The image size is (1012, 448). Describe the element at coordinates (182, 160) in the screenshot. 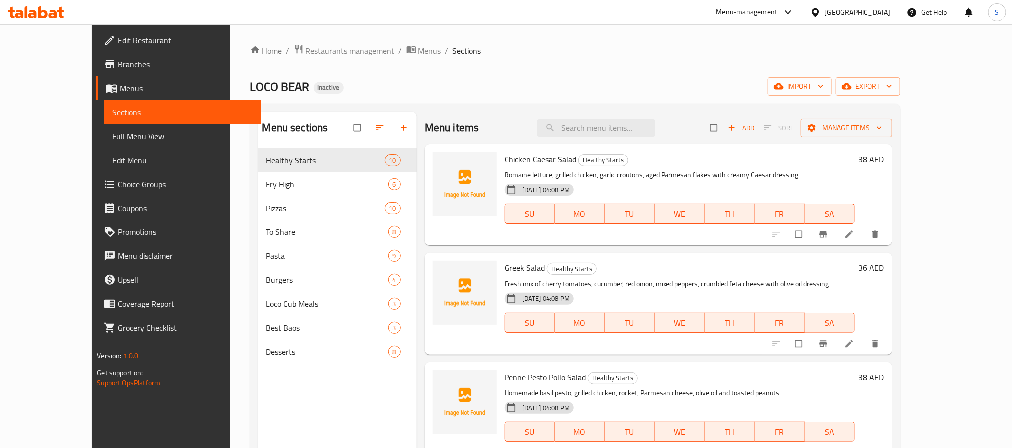

I see `a: Edit Menu` at that location.